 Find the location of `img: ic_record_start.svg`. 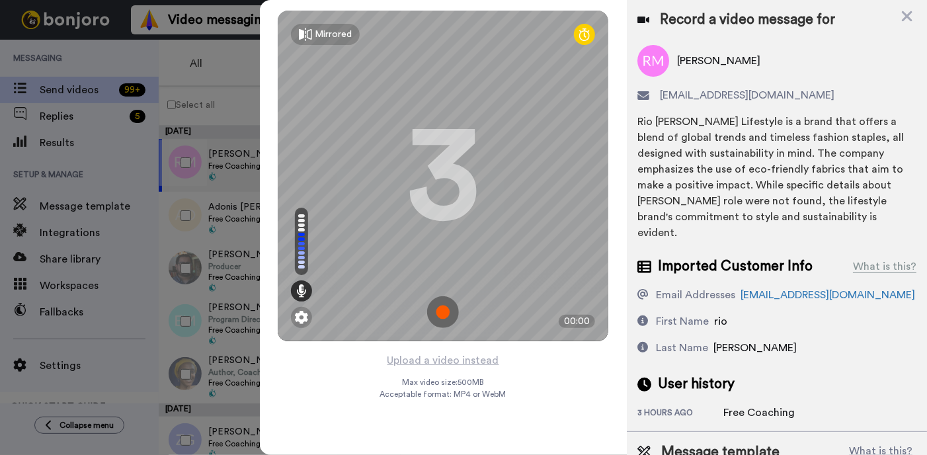

img: ic_record_start.svg is located at coordinates (443, 312).